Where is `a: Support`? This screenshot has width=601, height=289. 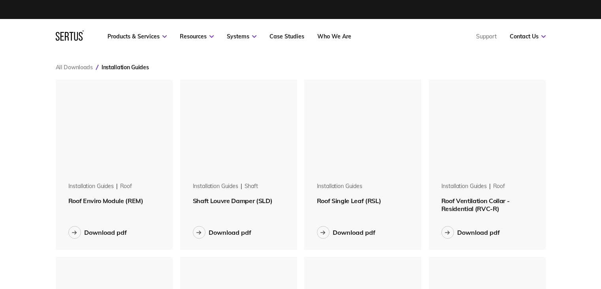 a: Support is located at coordinates (487, 36).